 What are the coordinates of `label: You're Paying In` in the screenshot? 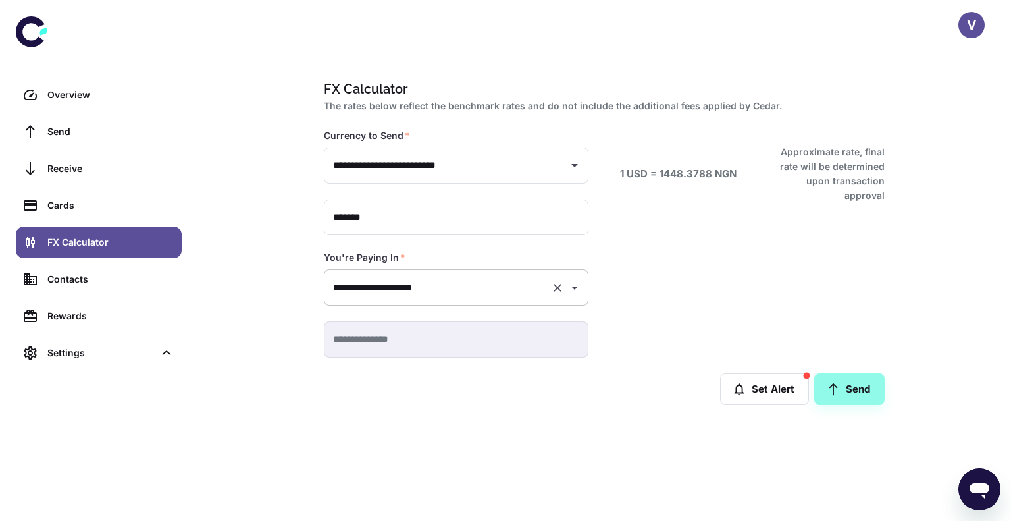 It's located at (365, 257).